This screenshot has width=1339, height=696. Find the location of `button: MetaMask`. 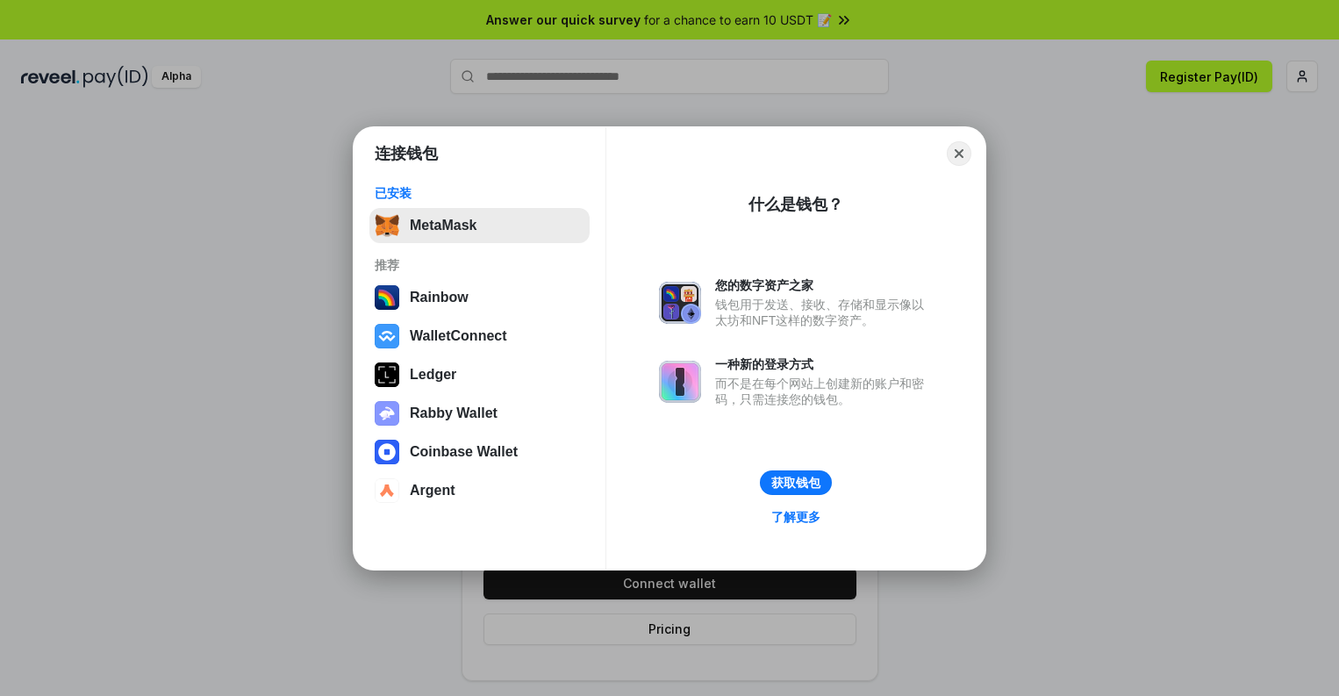

button: MetaMask is located at coordinates (479, 226).